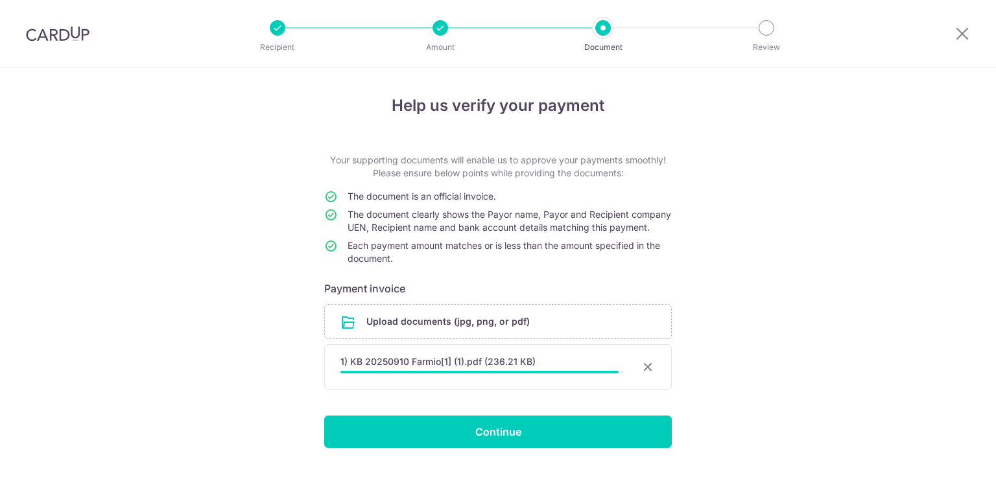 Image resolution: width=996 pixels, height=481 pixels. What do you see at coordinates (440, 47) in the screenshot?
I see `p: Amount` at bounding box center [440, 47].